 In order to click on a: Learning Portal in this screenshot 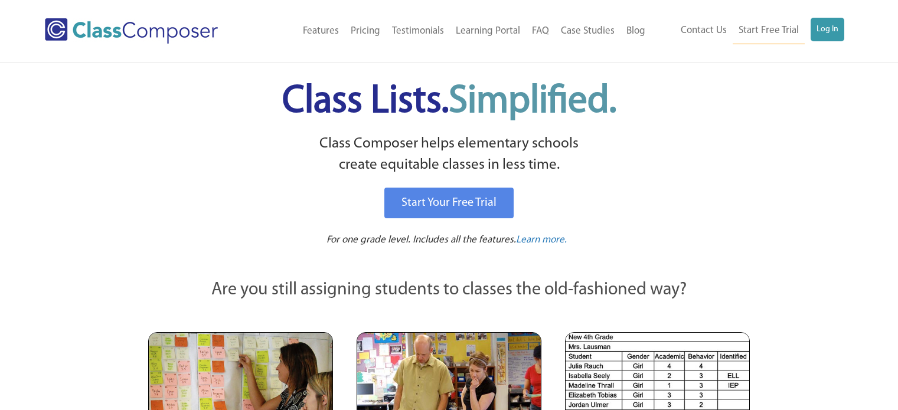, I will do `click(487, 31)`.